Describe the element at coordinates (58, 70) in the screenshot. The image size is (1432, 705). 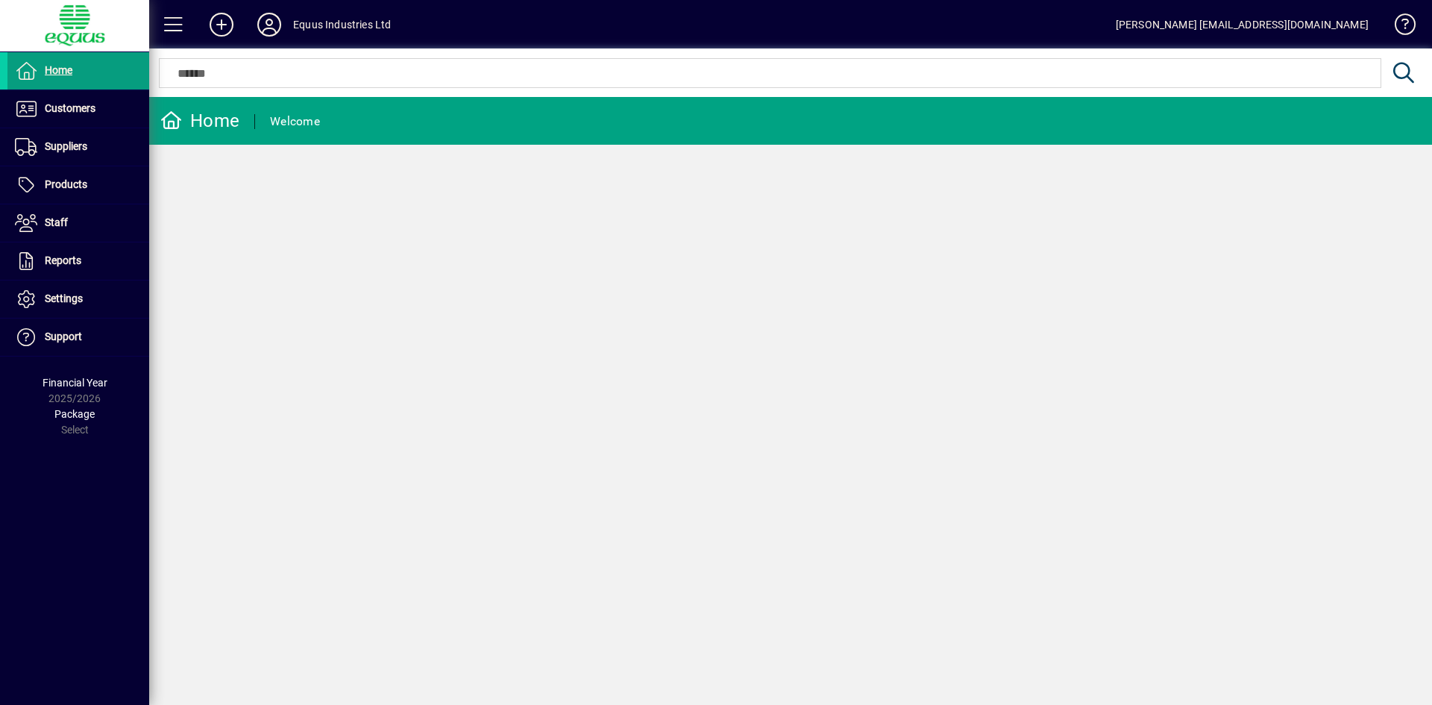
I see `span: Home` at that location.